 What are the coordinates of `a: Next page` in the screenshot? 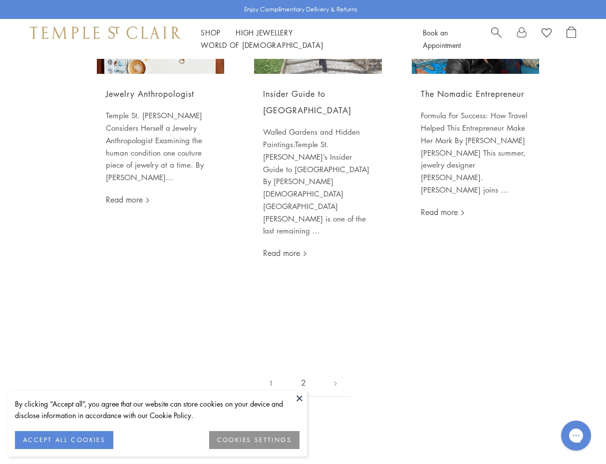 It's located at (336, 383).